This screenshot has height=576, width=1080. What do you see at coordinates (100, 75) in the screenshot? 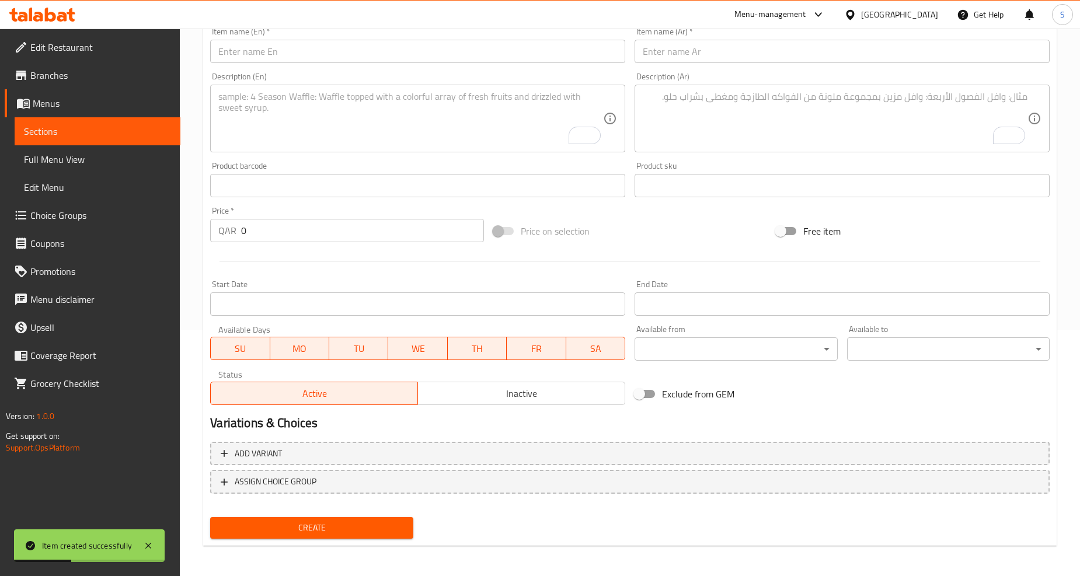
I see `span: Branches` at bounding box center [100, 75].